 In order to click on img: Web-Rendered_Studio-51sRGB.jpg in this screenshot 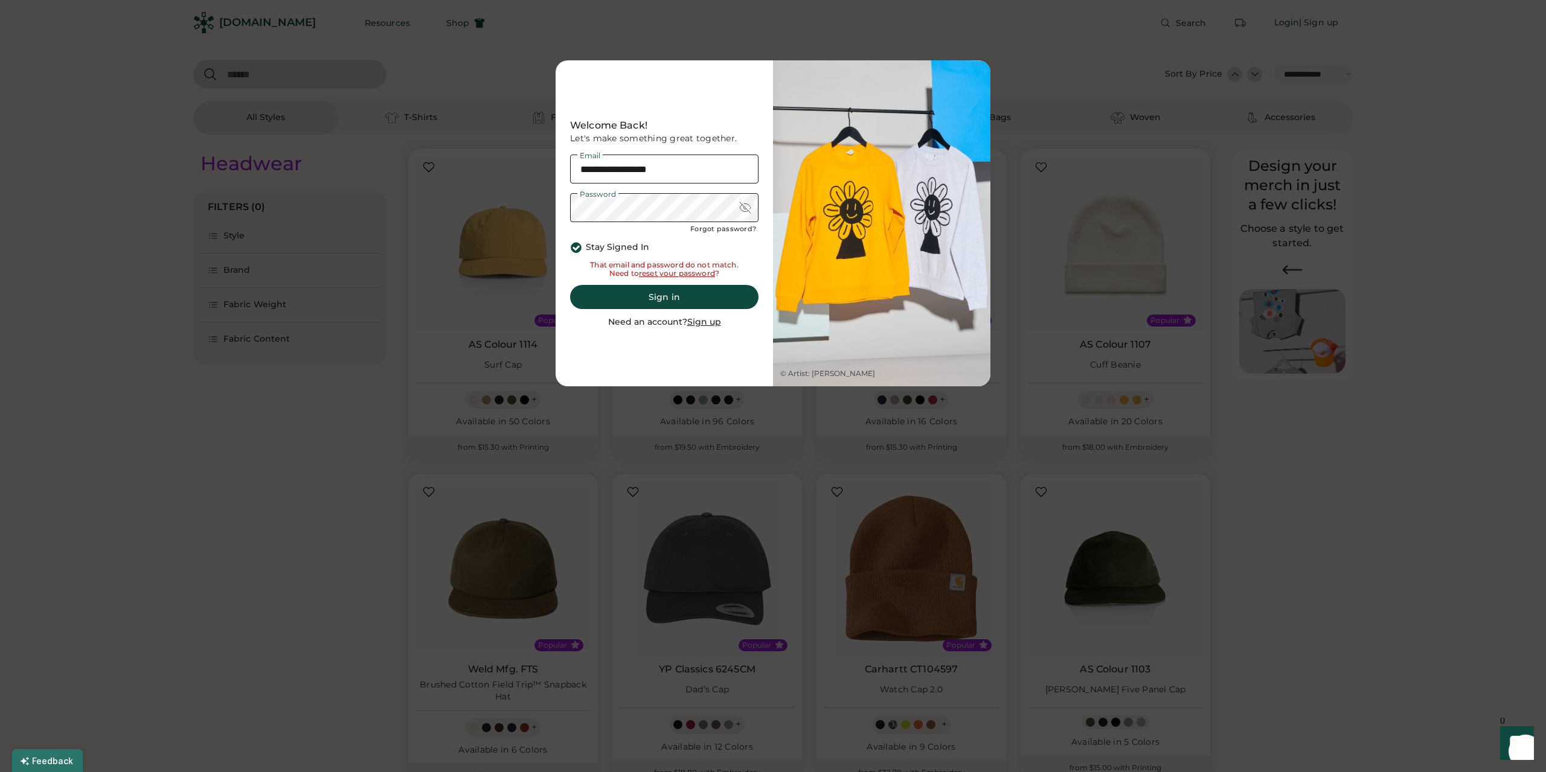, I will do `click(882, 223)`.